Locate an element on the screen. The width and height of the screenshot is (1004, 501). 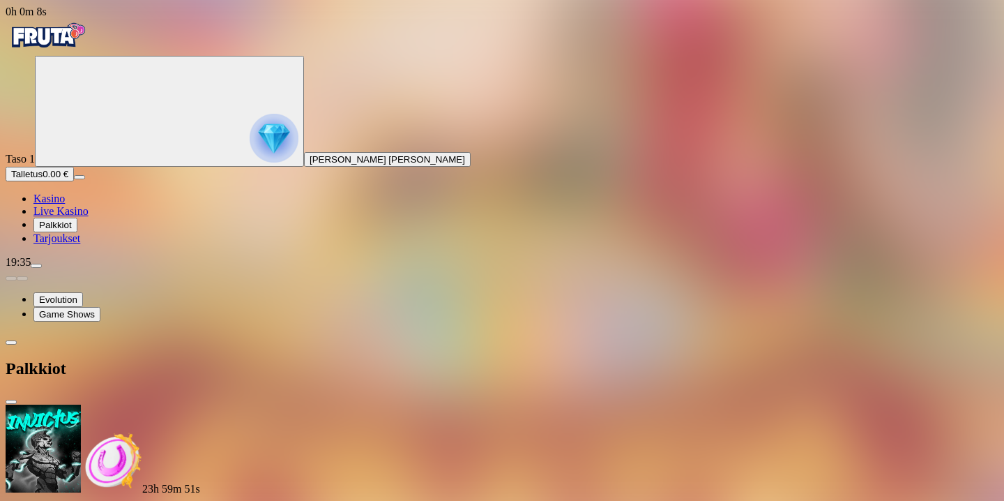
img: Fruta is located at coordinates (47, 36).